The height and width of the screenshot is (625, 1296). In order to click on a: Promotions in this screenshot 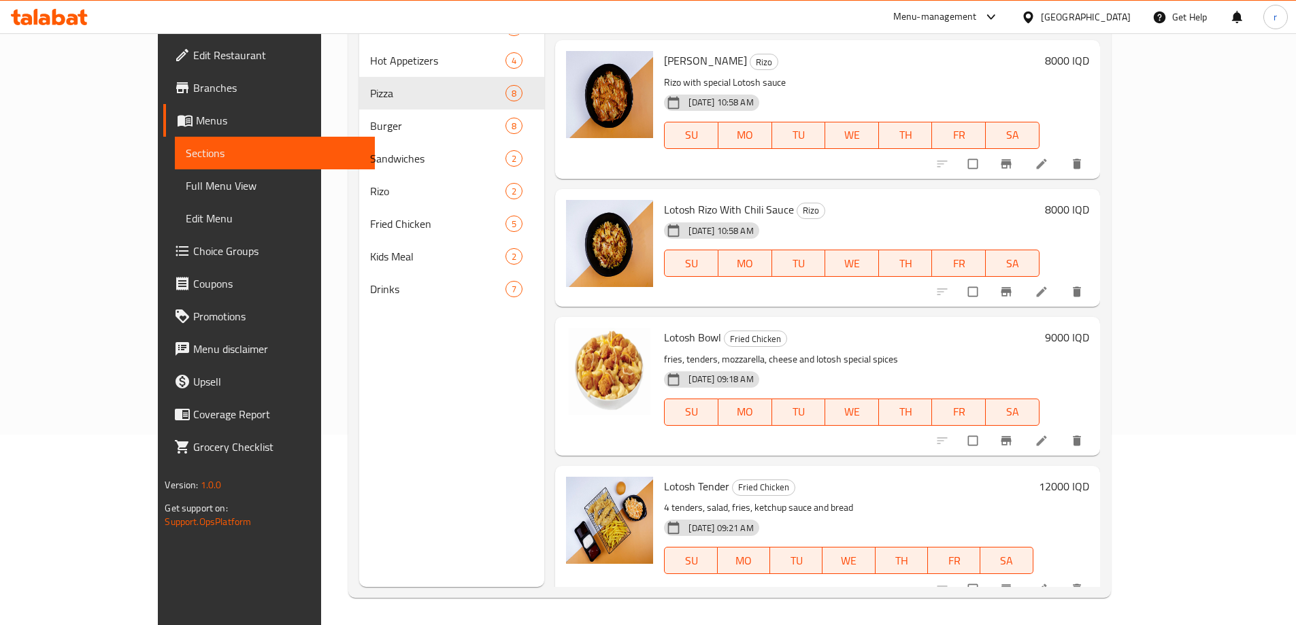, I will do `click(269, 316)`.